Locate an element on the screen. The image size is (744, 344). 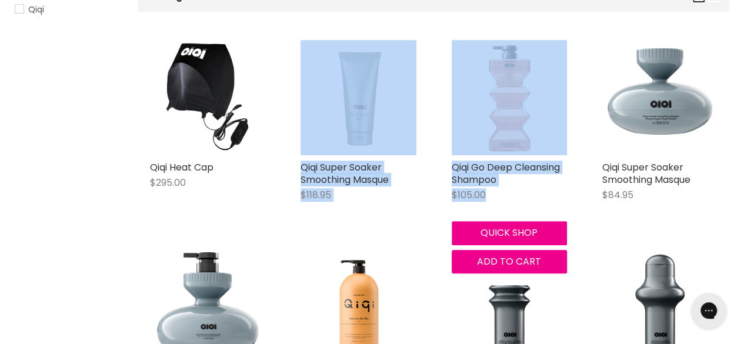
span: $105.00 is located at coordinates (469, 195).